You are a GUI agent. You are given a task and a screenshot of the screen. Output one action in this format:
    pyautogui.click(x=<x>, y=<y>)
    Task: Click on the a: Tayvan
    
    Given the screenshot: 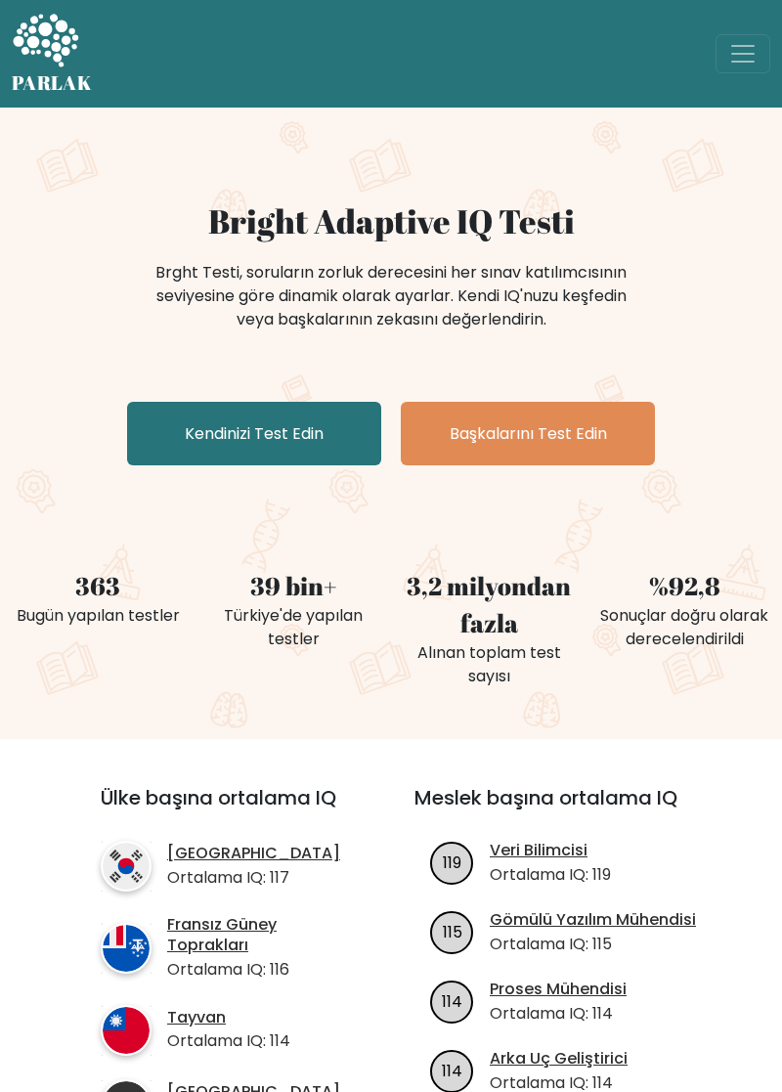 What is the action you would take?
    pyautogui.click(x=229, y=1018)
    